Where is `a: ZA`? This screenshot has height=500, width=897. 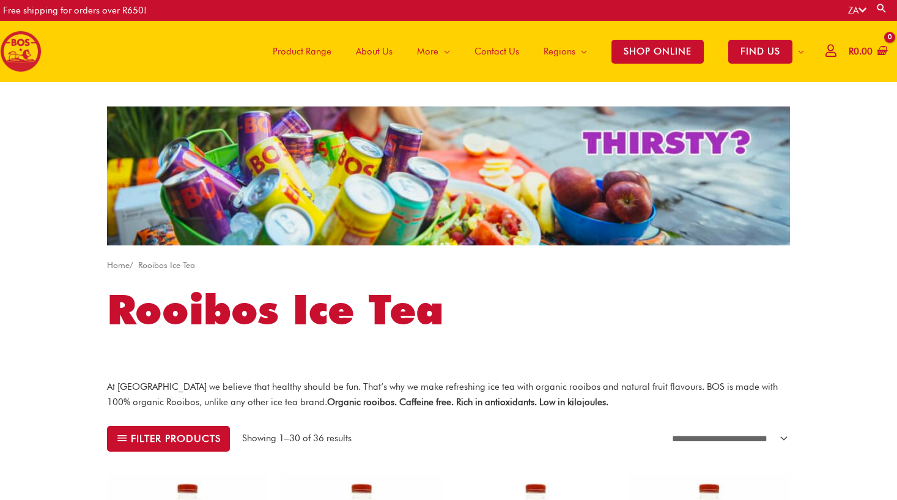
a: ZA is located at coordinates (857, 10).